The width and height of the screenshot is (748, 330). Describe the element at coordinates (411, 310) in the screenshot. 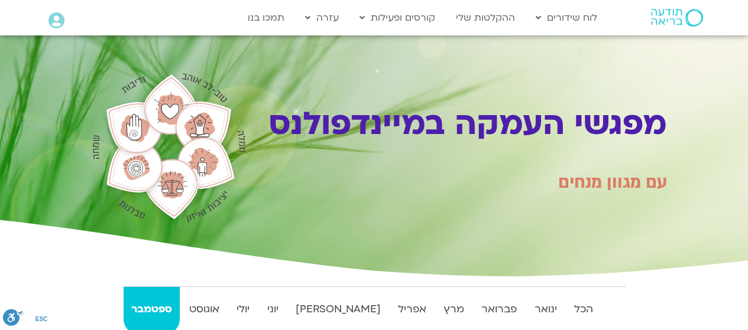

I see `strong: אפריל` at that location.